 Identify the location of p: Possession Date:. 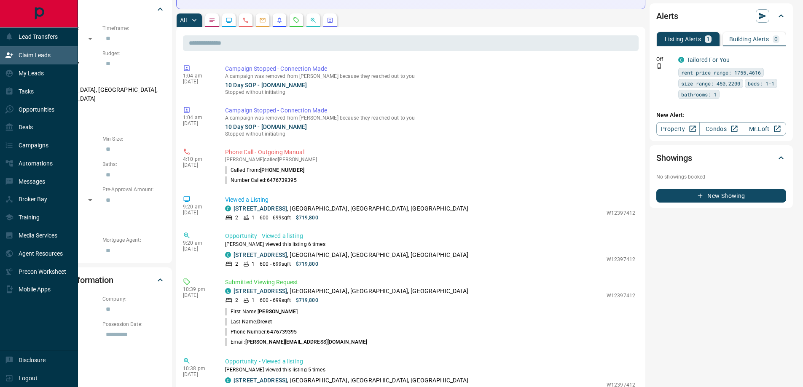
(134, 324).